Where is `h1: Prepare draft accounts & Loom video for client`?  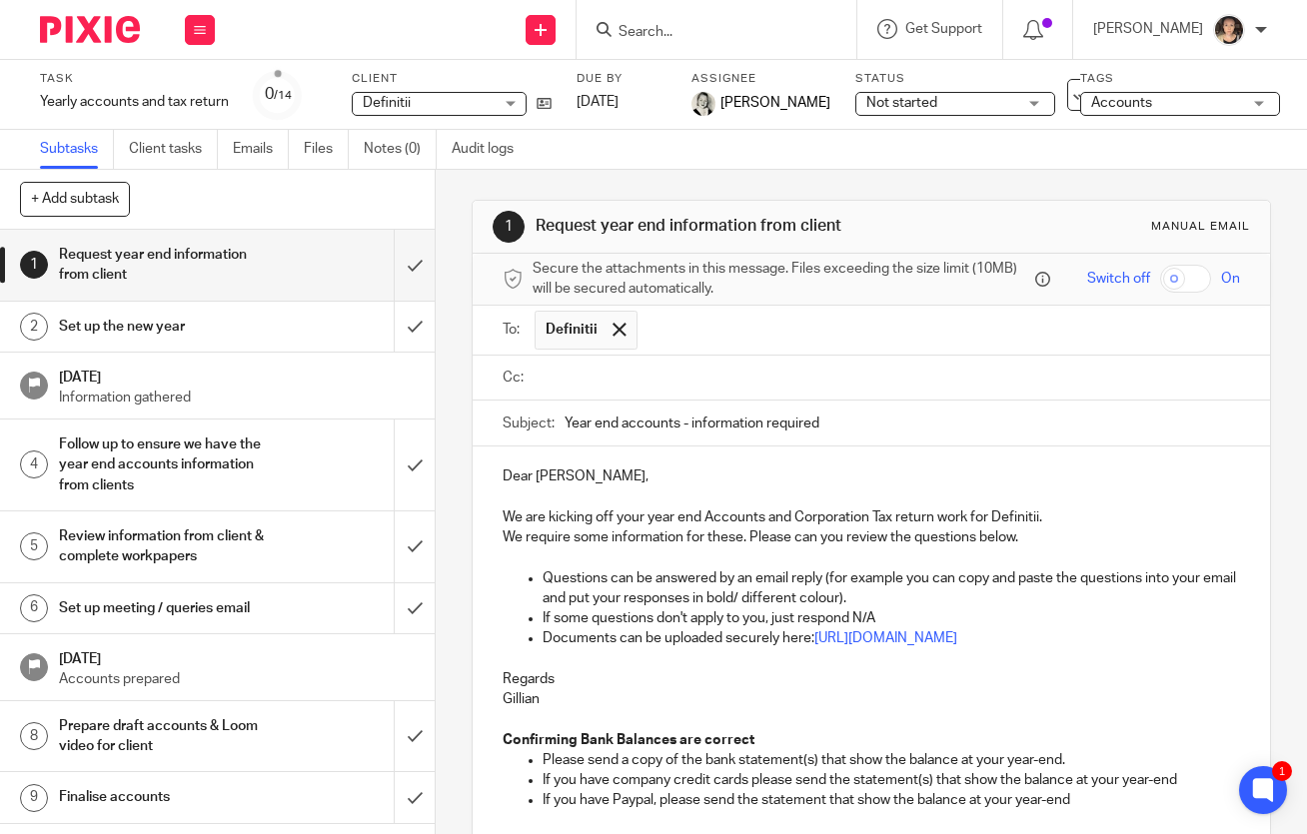
h1: Prepare draft accounts & Loom video for client is located at coordinates (164, 736).